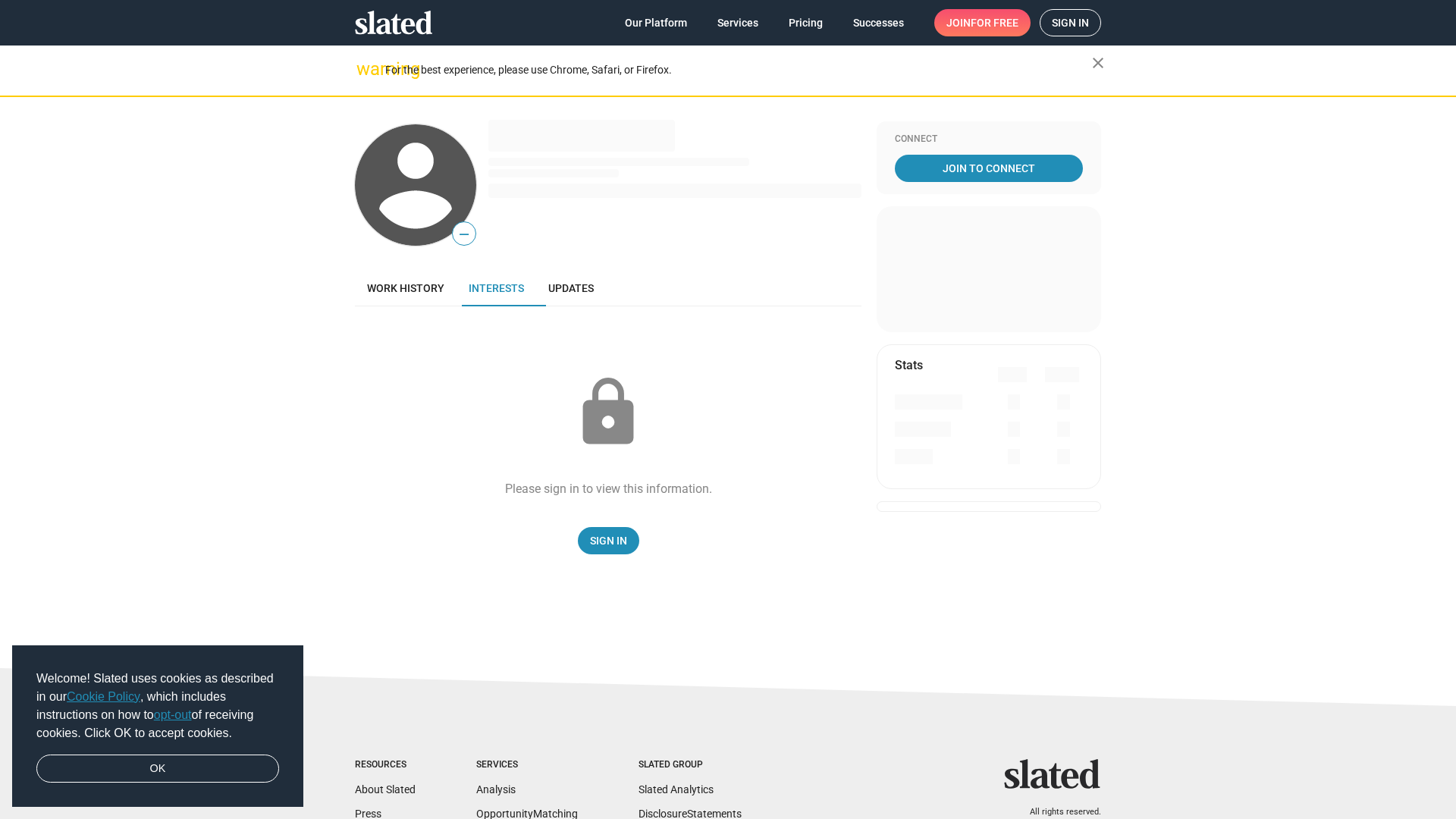  What do you see at coordinates (690, 765) in the screenshot?
I see `div: Slated Group` at bounding box center [690, 765].